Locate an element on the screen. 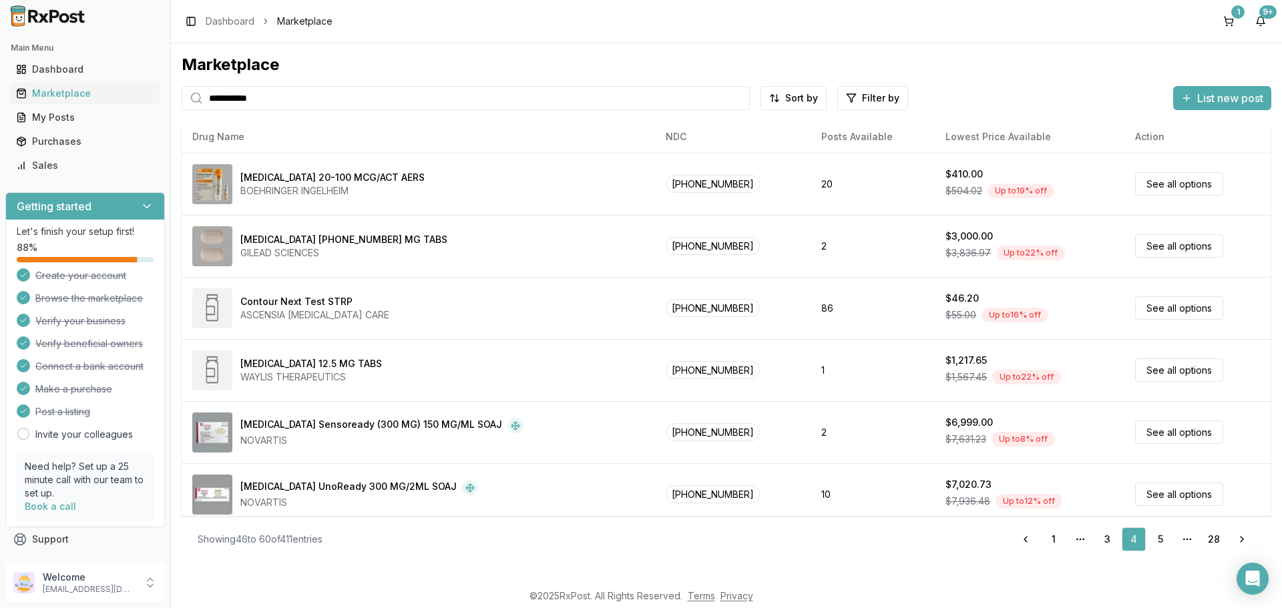  a: 1 is located at coordinates (1229, 21).